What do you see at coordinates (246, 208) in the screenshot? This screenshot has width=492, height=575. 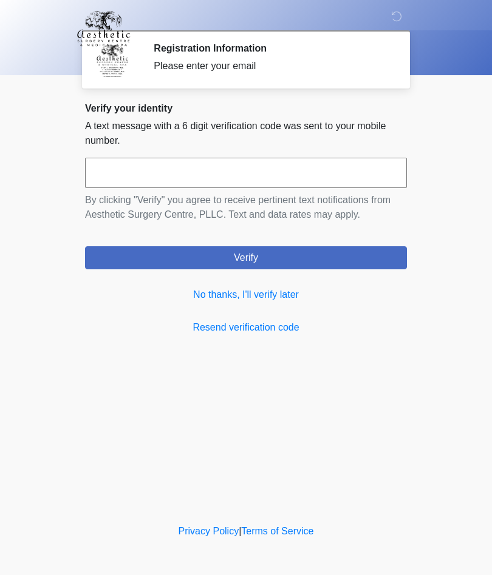 I see `p: By clicking "Verify" you agree to receive pertinent text notifications from Aesthetic Surgery Cen...` at bounding box center [246, 208].